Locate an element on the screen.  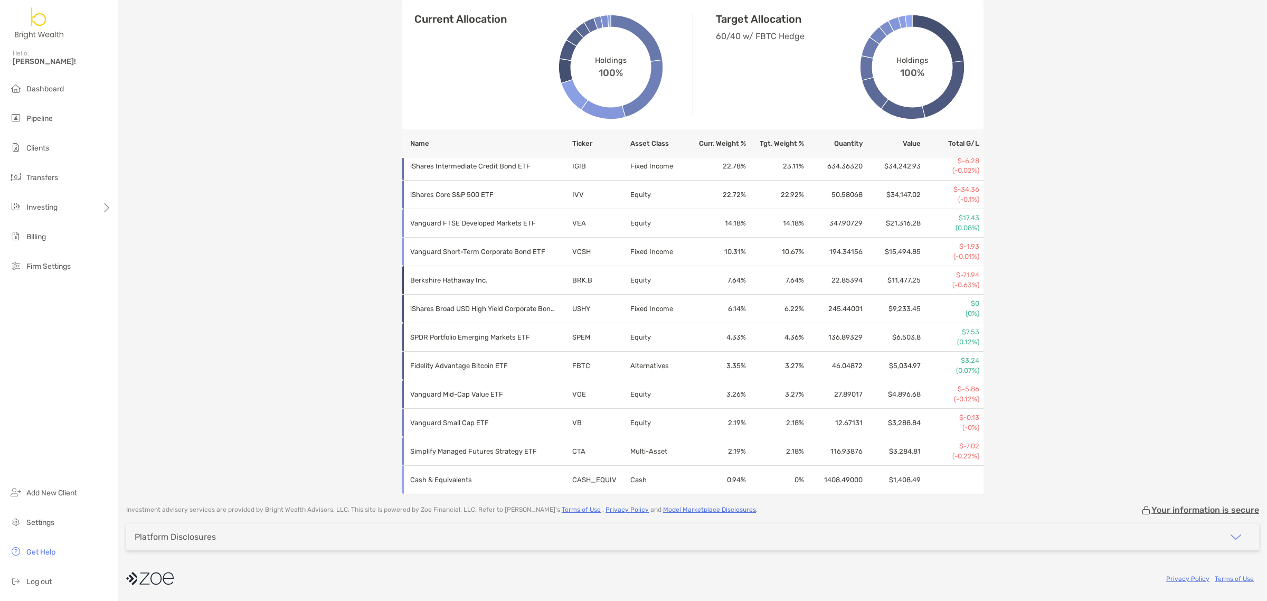
p: Investment advisory services are provided by Bright Wealth Advisors, LLC . This site is powered b... is located at coordinates (442, 509).